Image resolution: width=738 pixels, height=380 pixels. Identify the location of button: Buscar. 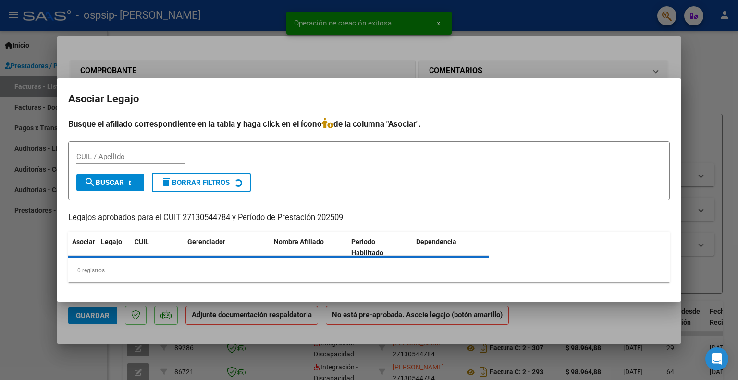
(110, 183).